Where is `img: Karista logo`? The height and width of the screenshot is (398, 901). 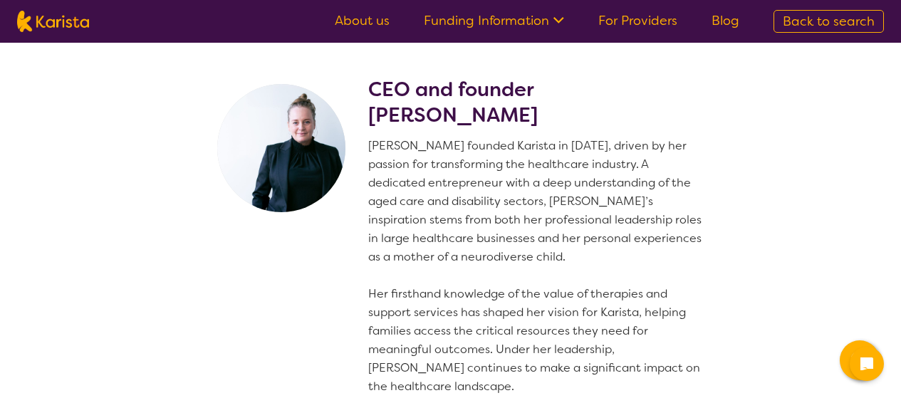
img: Karista logo is located at coordinates (53, 21).